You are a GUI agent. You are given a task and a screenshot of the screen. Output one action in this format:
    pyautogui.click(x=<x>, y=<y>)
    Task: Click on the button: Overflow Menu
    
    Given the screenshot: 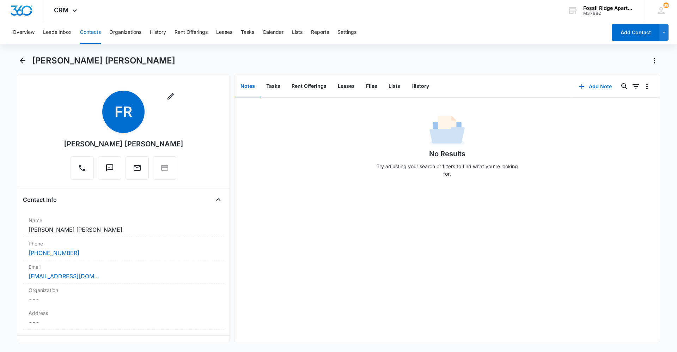 What is the action you would take?
    pyautogui.click(x=647, y=86)
    